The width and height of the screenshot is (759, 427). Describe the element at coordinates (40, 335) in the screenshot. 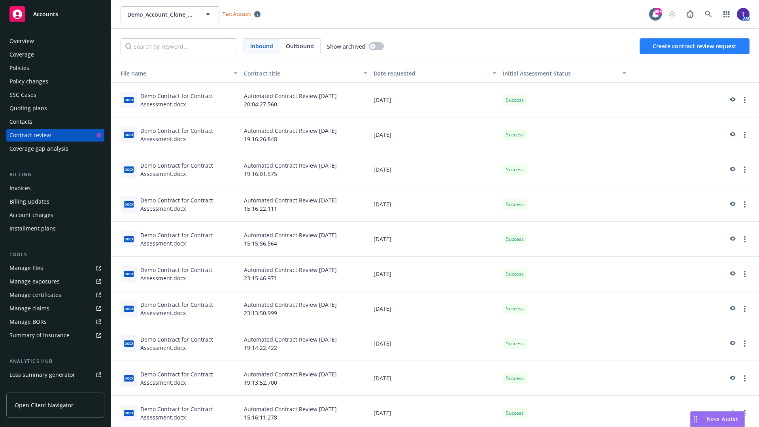

I see `div: Summary of insurance` at that location.